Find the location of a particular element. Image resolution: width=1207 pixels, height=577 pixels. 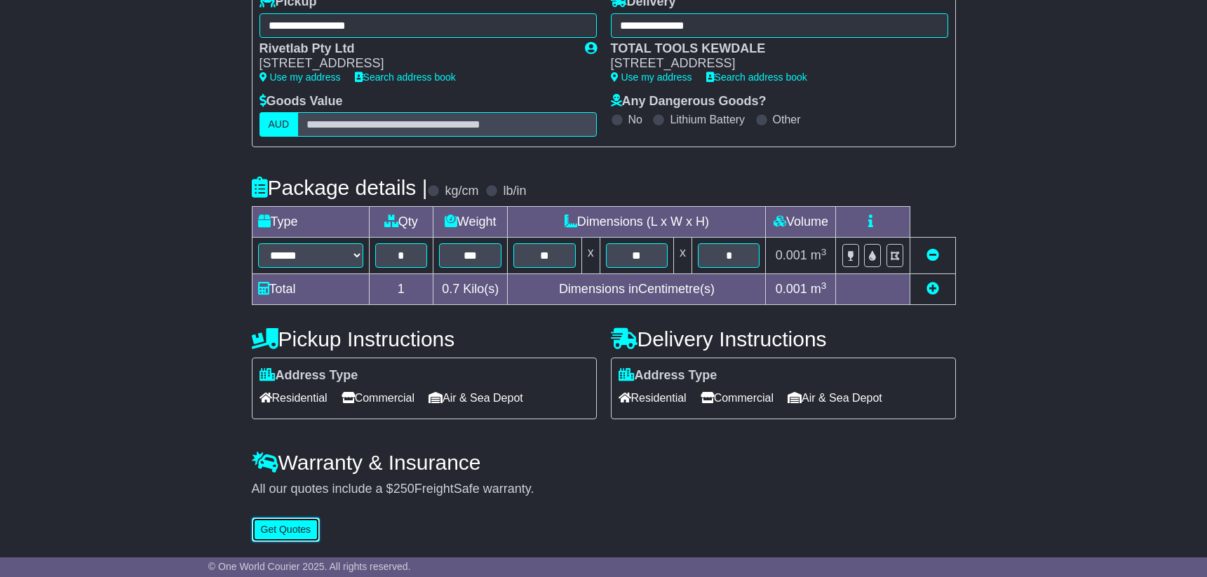

td: Kilo(s) is located at coordinates (471, 290).